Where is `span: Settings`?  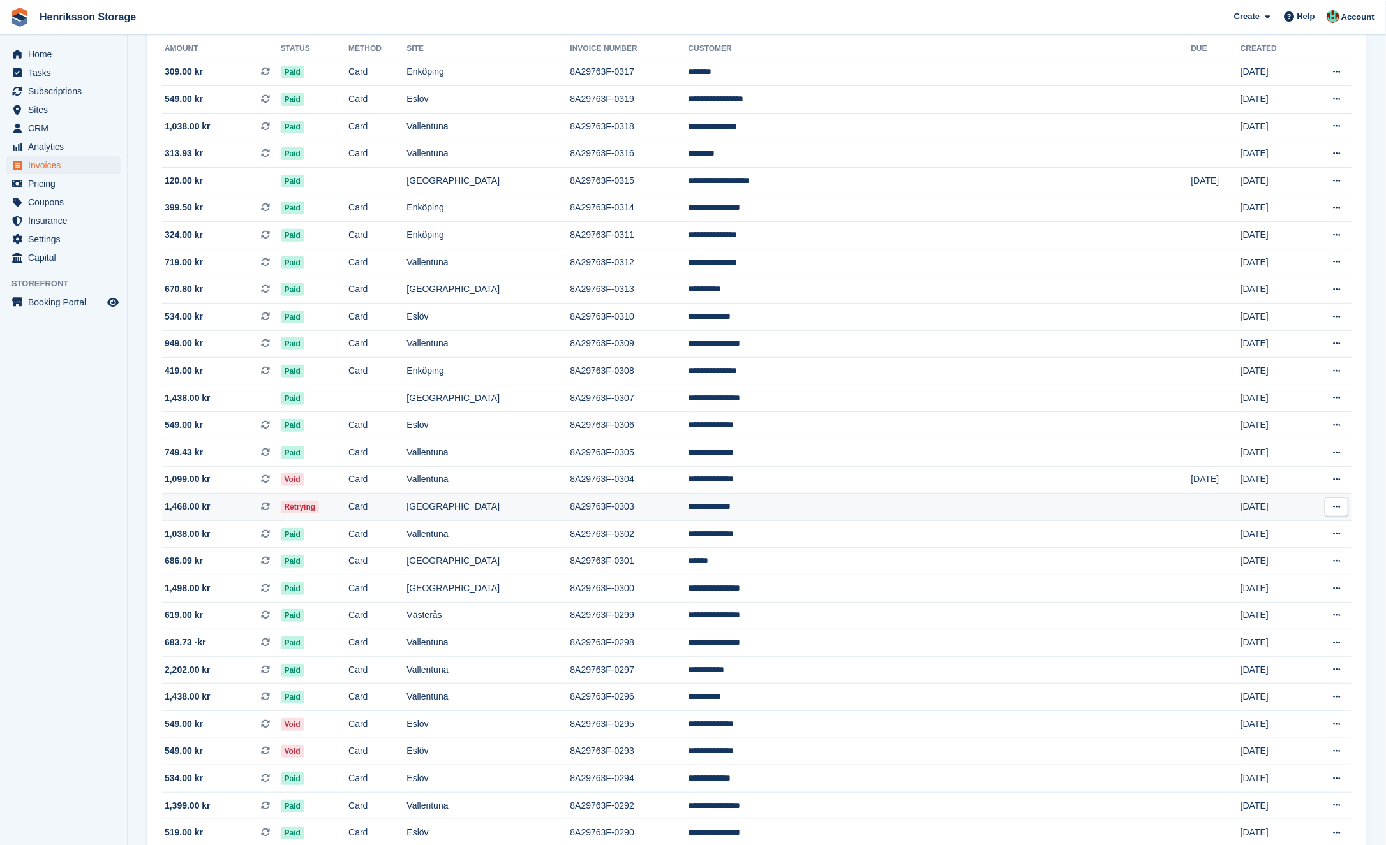
span: Settings is located at coordinates (66, 239).